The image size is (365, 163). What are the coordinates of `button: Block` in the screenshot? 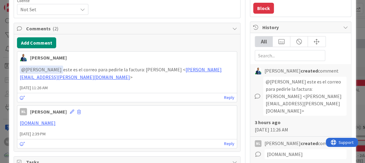 It's located at (264, 8).